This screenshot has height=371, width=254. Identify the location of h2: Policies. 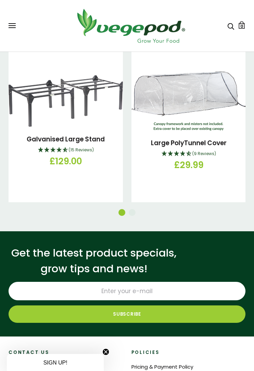
(189, 352).